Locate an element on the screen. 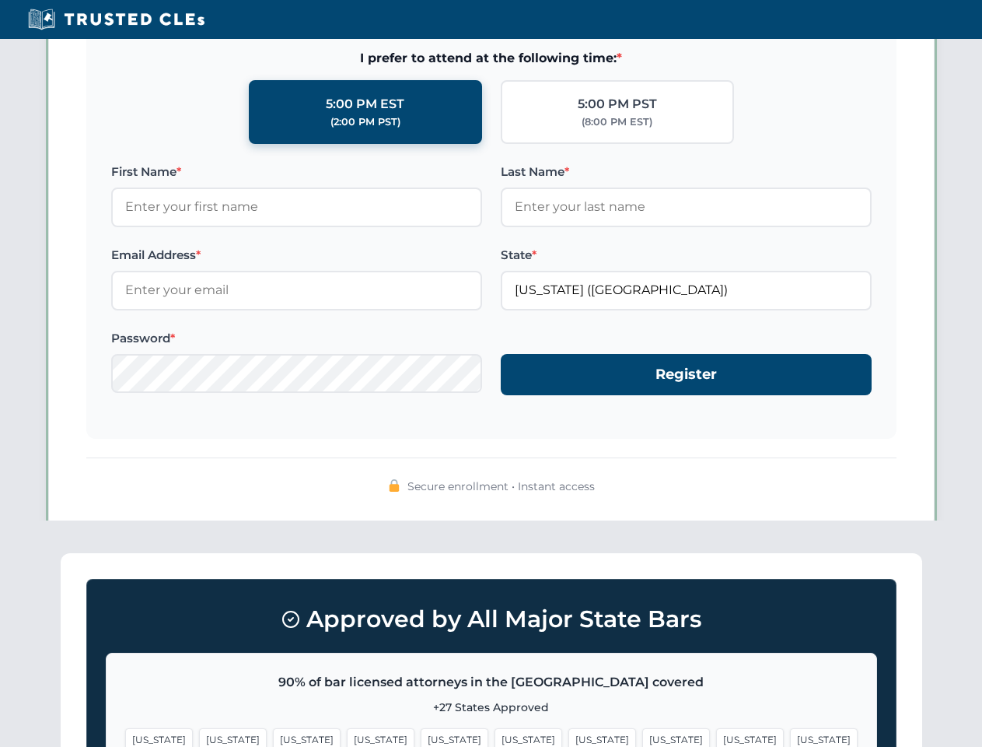 The height and width of the screenshot is (747, 982). p: +27 States Approved is located at coordinates (491, 707).